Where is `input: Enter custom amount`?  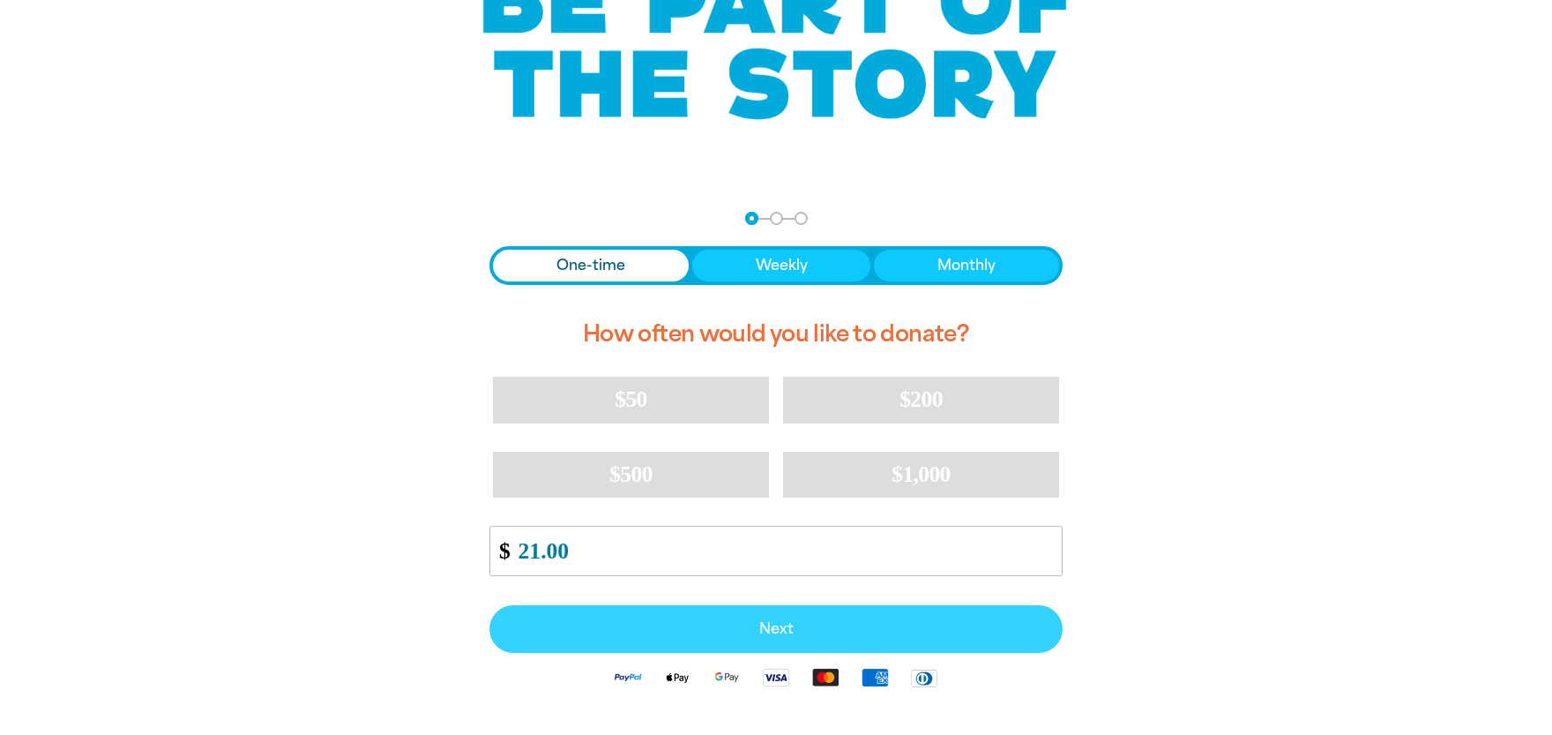 input: Enter custom amount is located at coordinates (784, 550).